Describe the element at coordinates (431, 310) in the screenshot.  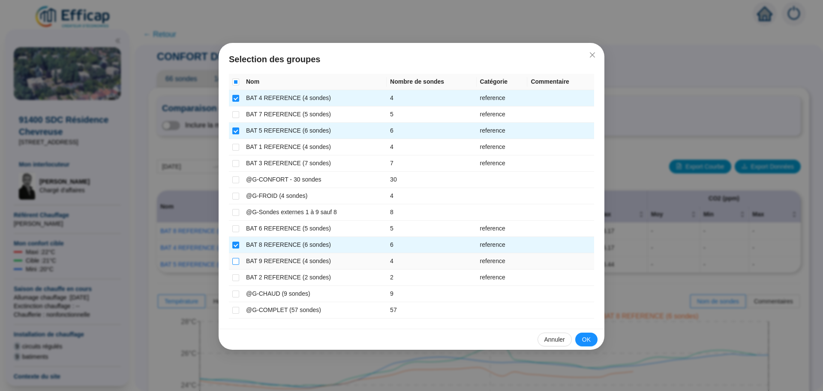
I see `td: 57` at that location.